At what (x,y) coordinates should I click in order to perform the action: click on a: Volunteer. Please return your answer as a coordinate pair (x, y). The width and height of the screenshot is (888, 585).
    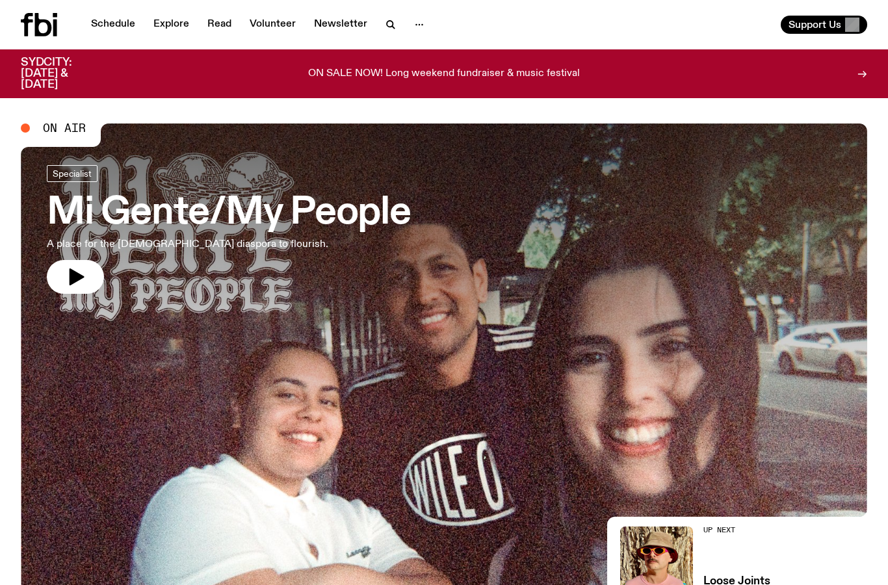
    Looking at the image, I should click on (272, 25).